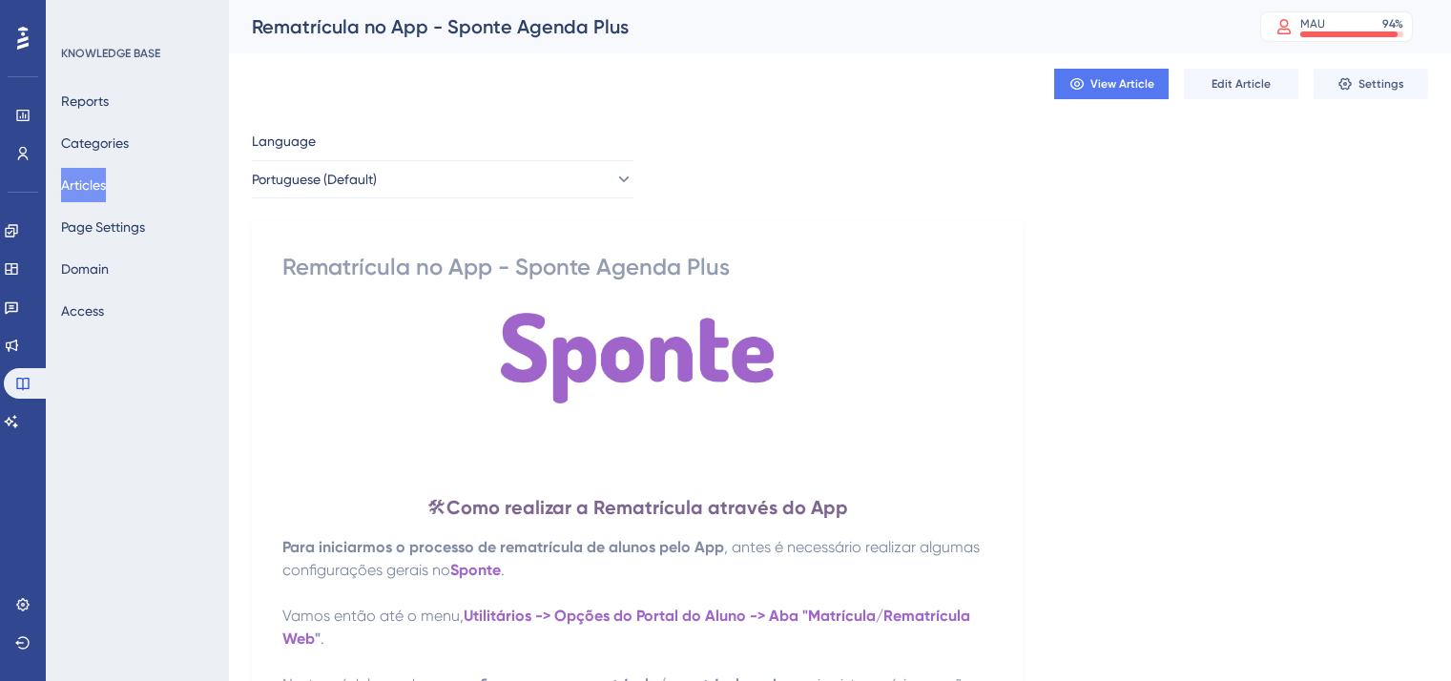 The width and height of the screenshot is (1451, 681). I want to click on button: Domain, so click(85, 269).